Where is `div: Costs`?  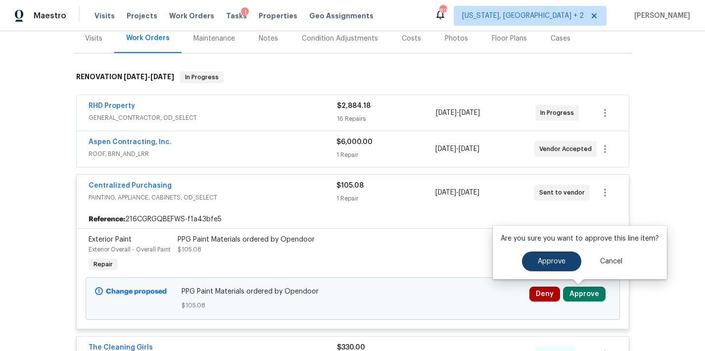 div: Costs is located at coordinates (411, 39).